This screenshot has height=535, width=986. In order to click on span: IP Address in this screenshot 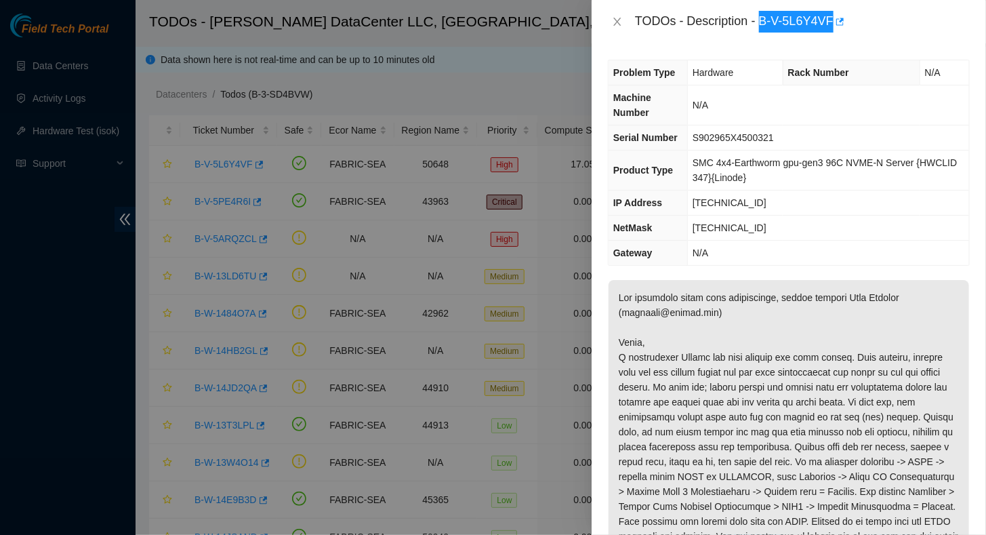, I will do `click(638, 203)`.